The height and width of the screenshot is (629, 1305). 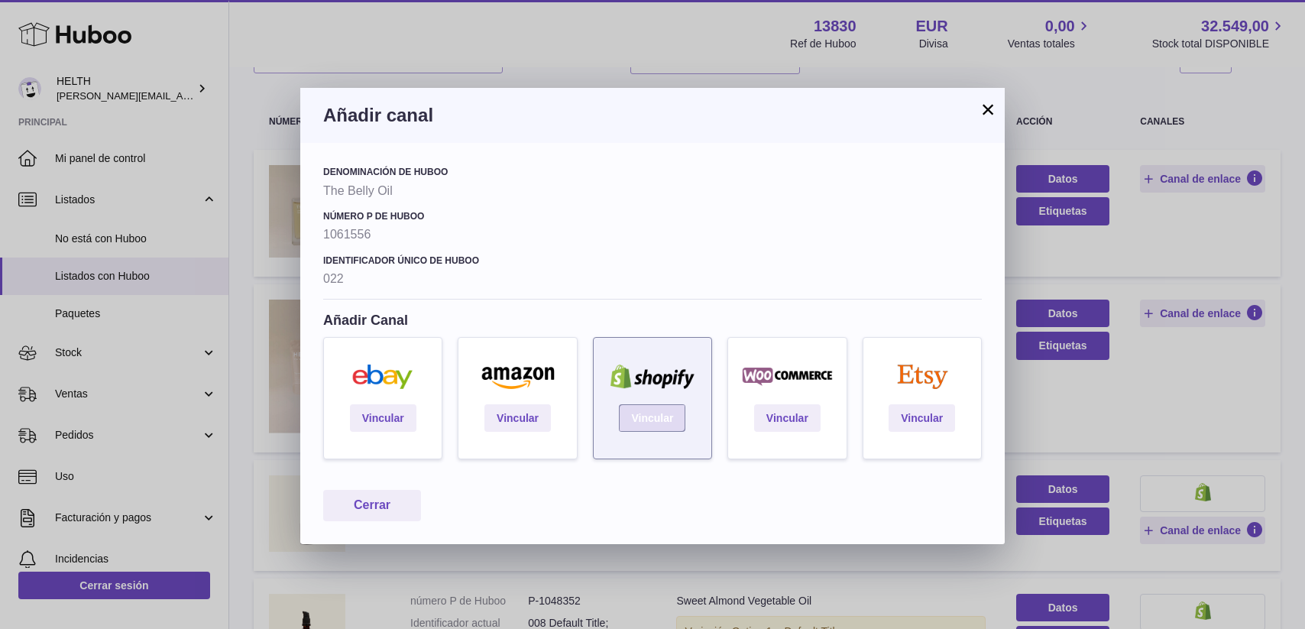 I want to click on strong: 1061556, so click(x=652, y=235).